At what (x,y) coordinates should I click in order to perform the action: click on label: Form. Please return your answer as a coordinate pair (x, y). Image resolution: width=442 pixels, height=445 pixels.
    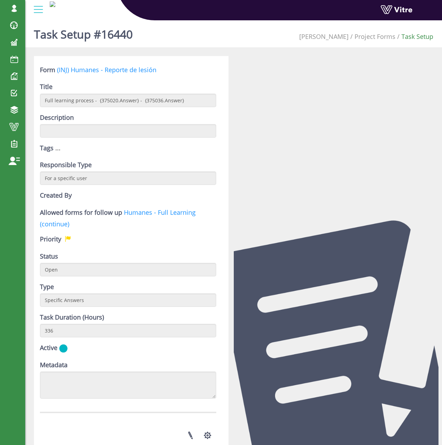
    Looking at the image, I should click on (48, 70).